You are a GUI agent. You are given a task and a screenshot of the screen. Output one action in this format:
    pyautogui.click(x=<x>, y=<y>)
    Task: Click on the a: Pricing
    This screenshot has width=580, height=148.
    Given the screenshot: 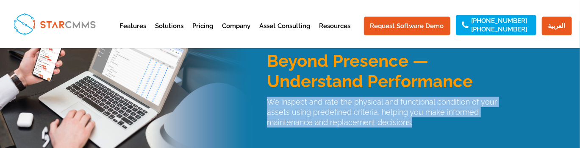 What is the action you would take?
    pyautogui.click(x=203, y=33)
    